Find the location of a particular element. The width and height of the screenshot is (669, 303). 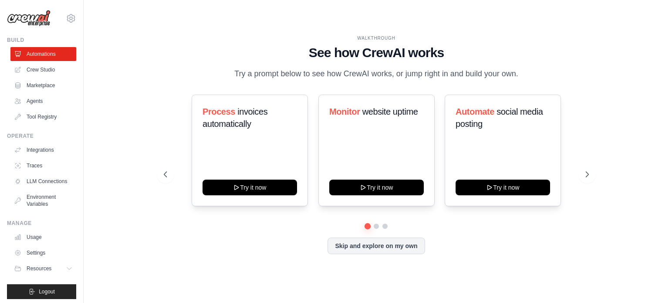

a: Automations is located at coordinates (43, 54).